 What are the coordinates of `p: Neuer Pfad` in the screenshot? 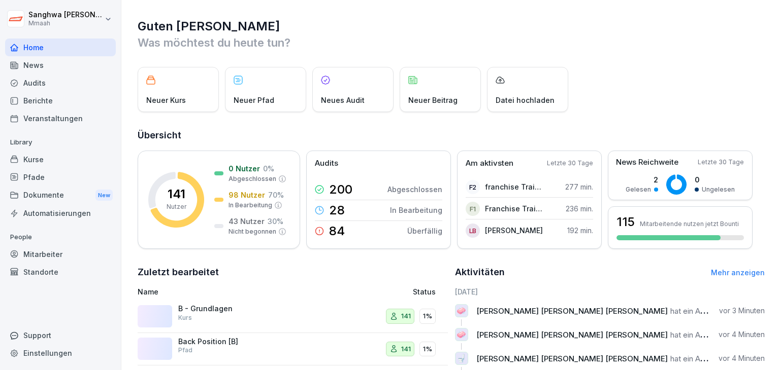 It's located at (254, 100).